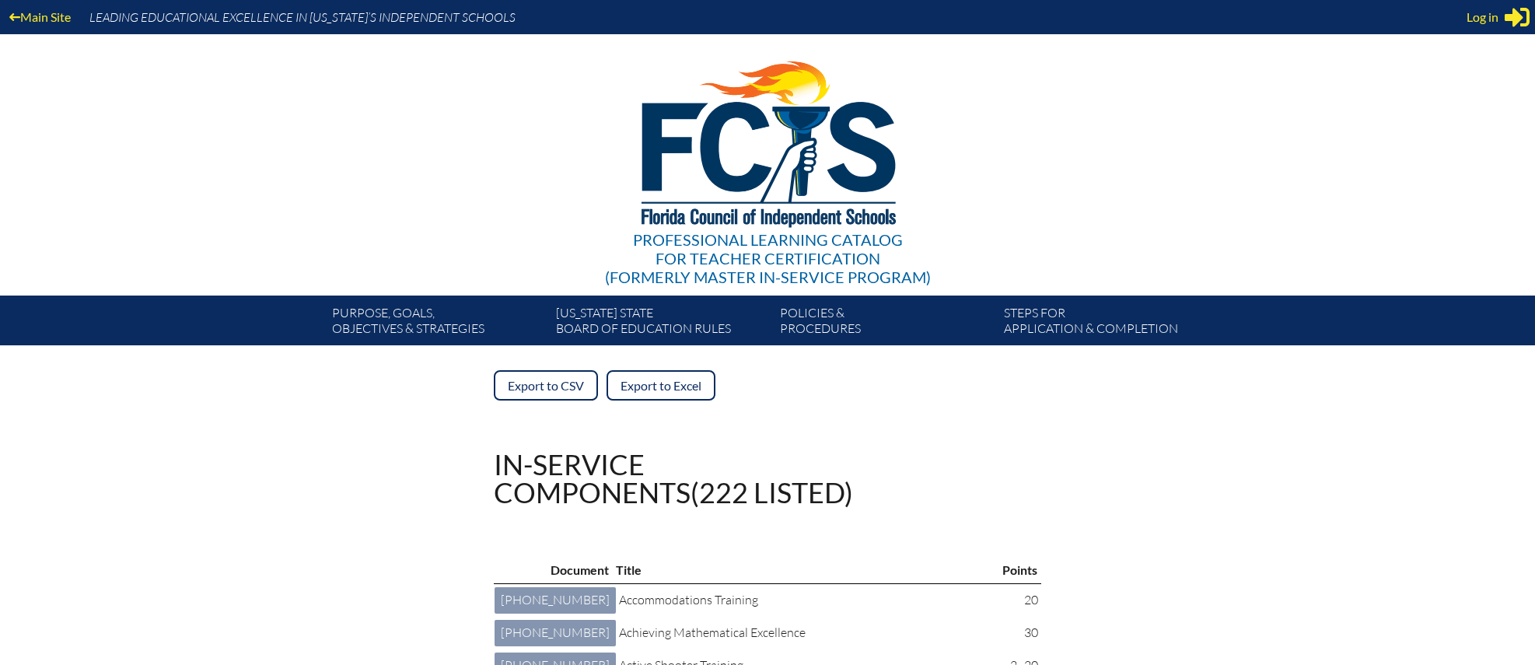 The height and width of the screenshot is (665, 1535). What do you see at coordinates (1022, 633) in the screenshot?
I see `p: 30` at bounding box center [1022, 633].